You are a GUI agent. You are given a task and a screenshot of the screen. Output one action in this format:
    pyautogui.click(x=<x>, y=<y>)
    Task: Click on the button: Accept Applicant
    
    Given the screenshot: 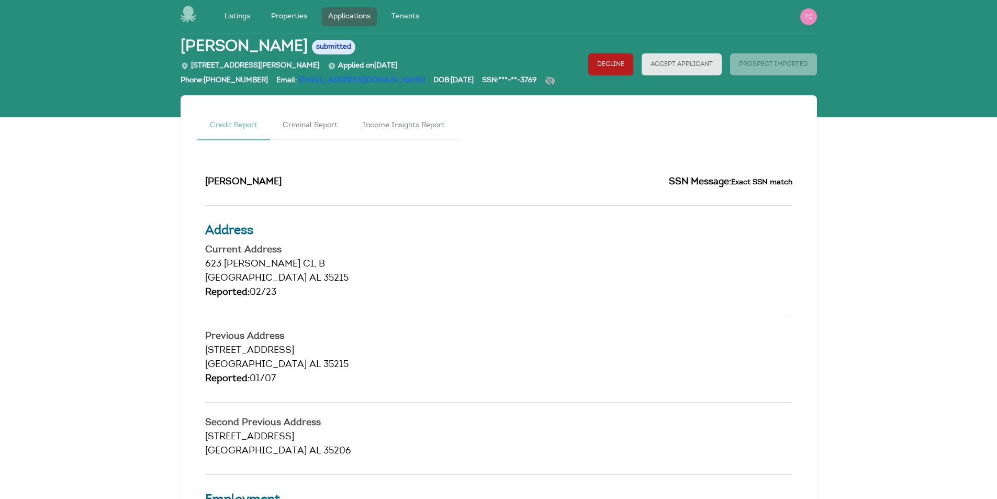 What is the action you would take?
    pyautogui.click(x=681, y=64)
    